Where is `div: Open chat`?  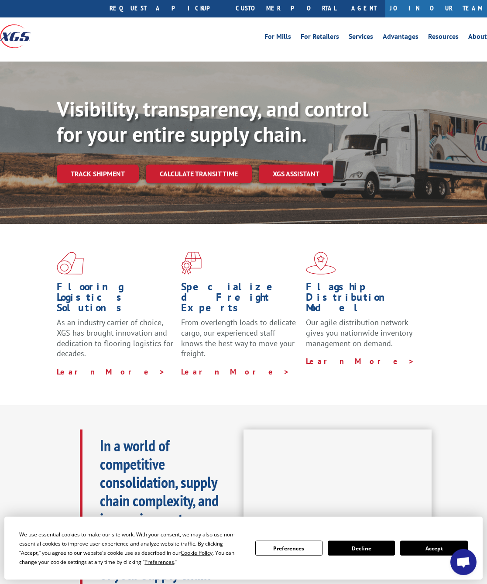 div: Open chat is located at coordinates (463, 562).